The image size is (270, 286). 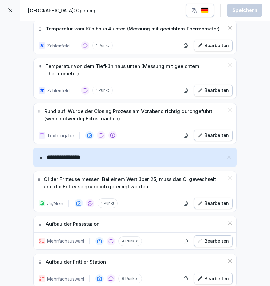 I want to click on p: 4 Punkte, so click(x=130, y=241).